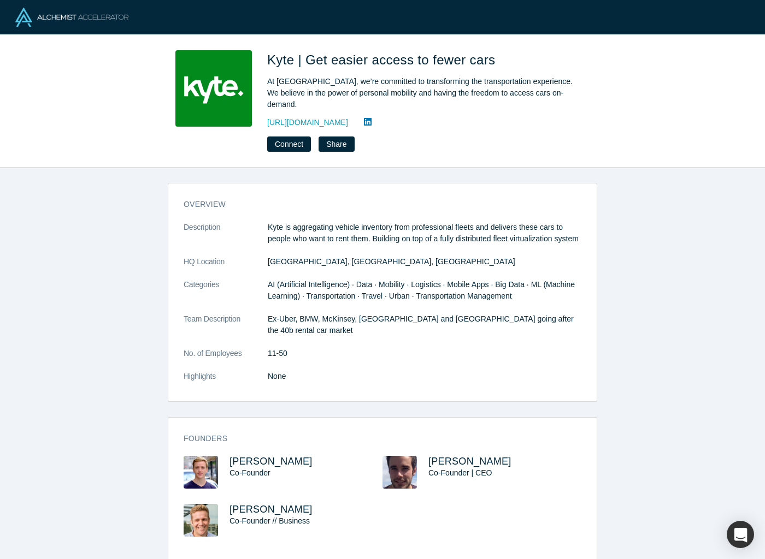 This screenshot has width=765, height=559. What do you see at coordinates (200, 521) in the screenshot?
I see `img: Ludwig Schönack's Profile Image` at bounding box center [200, 521].